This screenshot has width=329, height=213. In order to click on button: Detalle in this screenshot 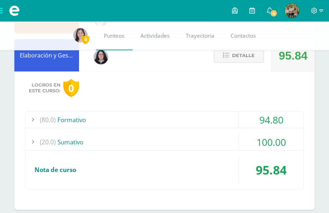, I will do `click(239, 55)`.